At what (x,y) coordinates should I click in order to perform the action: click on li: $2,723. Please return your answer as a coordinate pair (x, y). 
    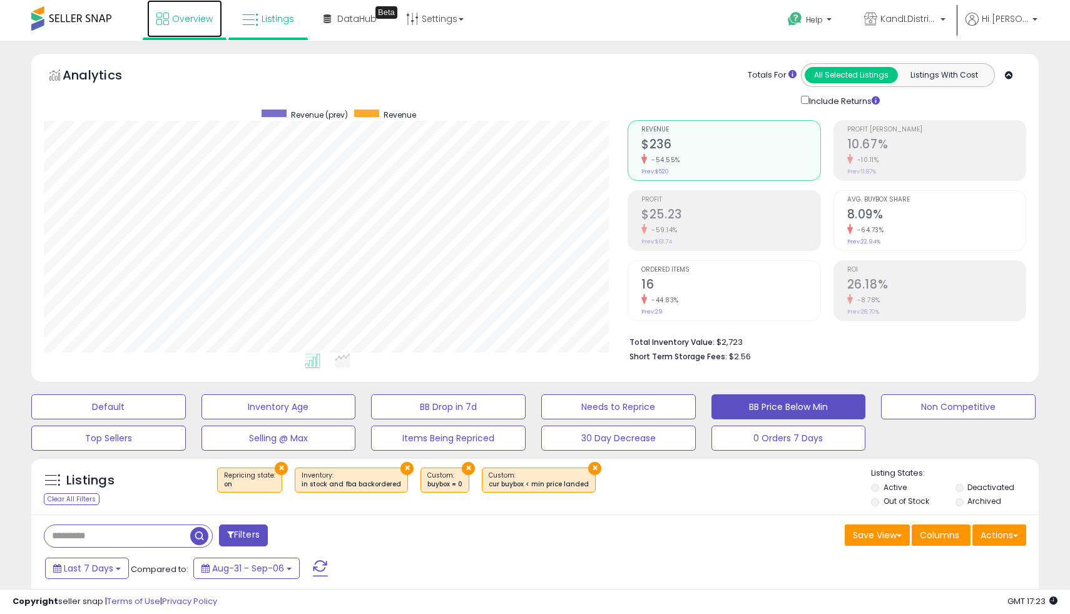
    Looking at the image, I should click on (823, 341).